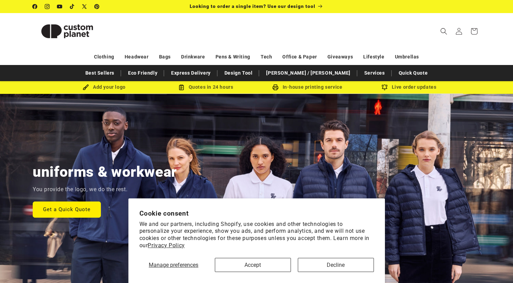 This screenshot has width=513, height=283. What do you see at coordinates (182, 87) in the screenshot?
I see `img: Order Updates Icon` at bounding box center [182, 87].